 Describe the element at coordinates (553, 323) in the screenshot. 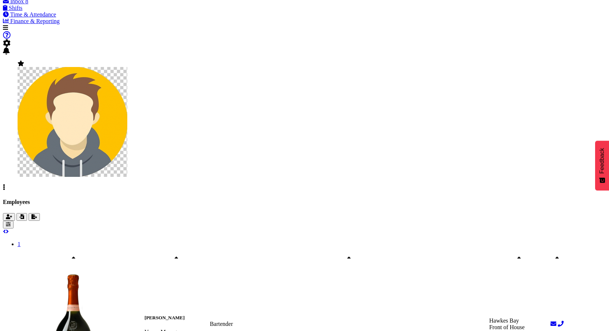

I see `a: Email Employee` at that location.